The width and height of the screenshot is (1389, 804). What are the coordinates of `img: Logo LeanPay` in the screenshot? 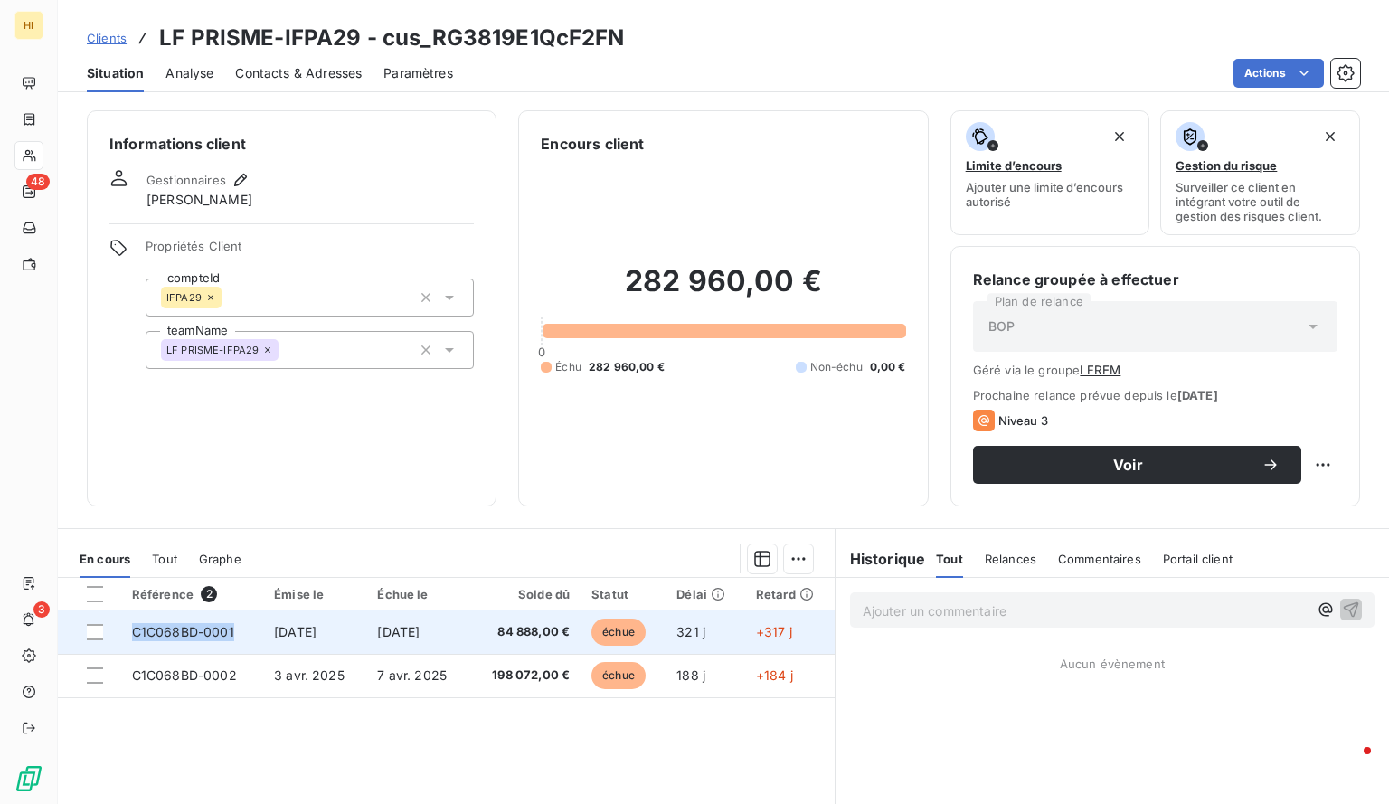 It's located at (29, 778).